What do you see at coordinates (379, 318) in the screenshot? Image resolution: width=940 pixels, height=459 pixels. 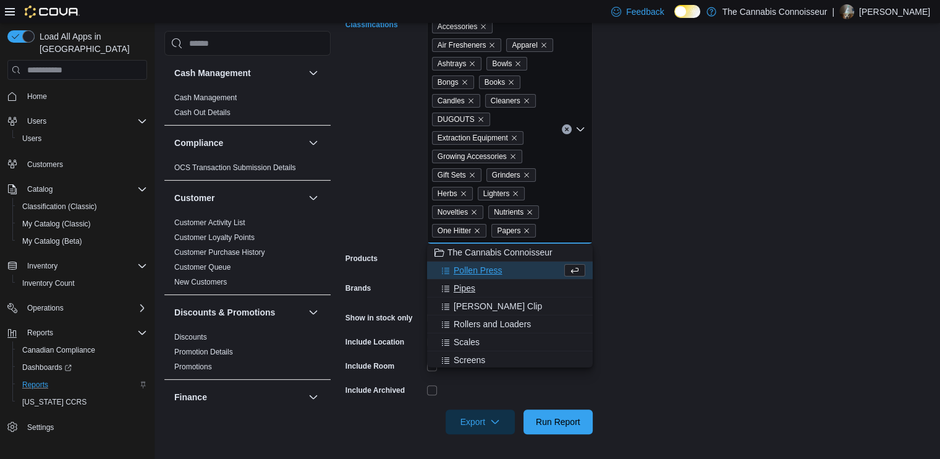 I see `label: Show in stock only` at bounding box center [379, 318].